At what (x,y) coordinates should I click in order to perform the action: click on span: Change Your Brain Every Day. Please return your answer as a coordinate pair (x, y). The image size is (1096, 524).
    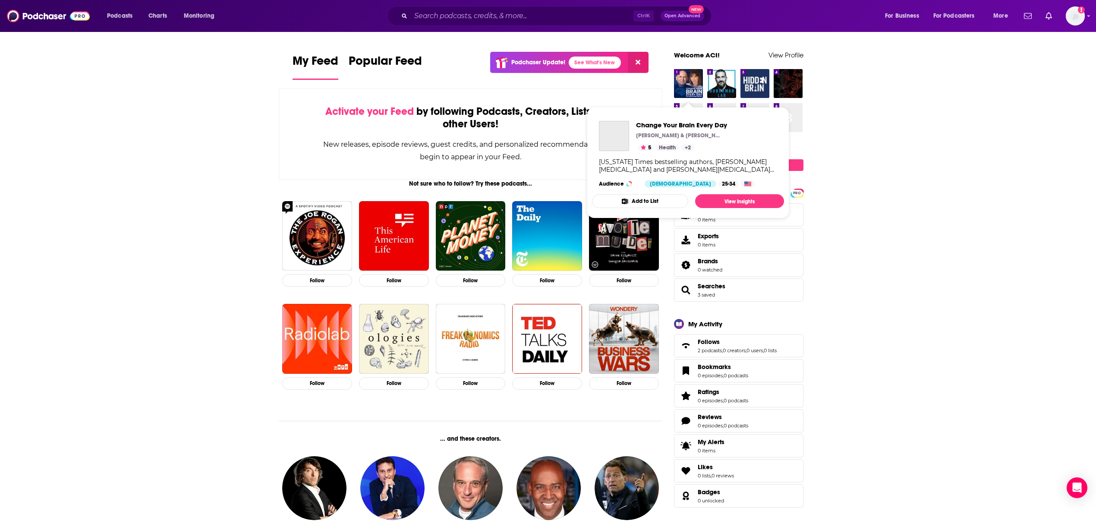
    Looking at the image, I should click on (681, 125).